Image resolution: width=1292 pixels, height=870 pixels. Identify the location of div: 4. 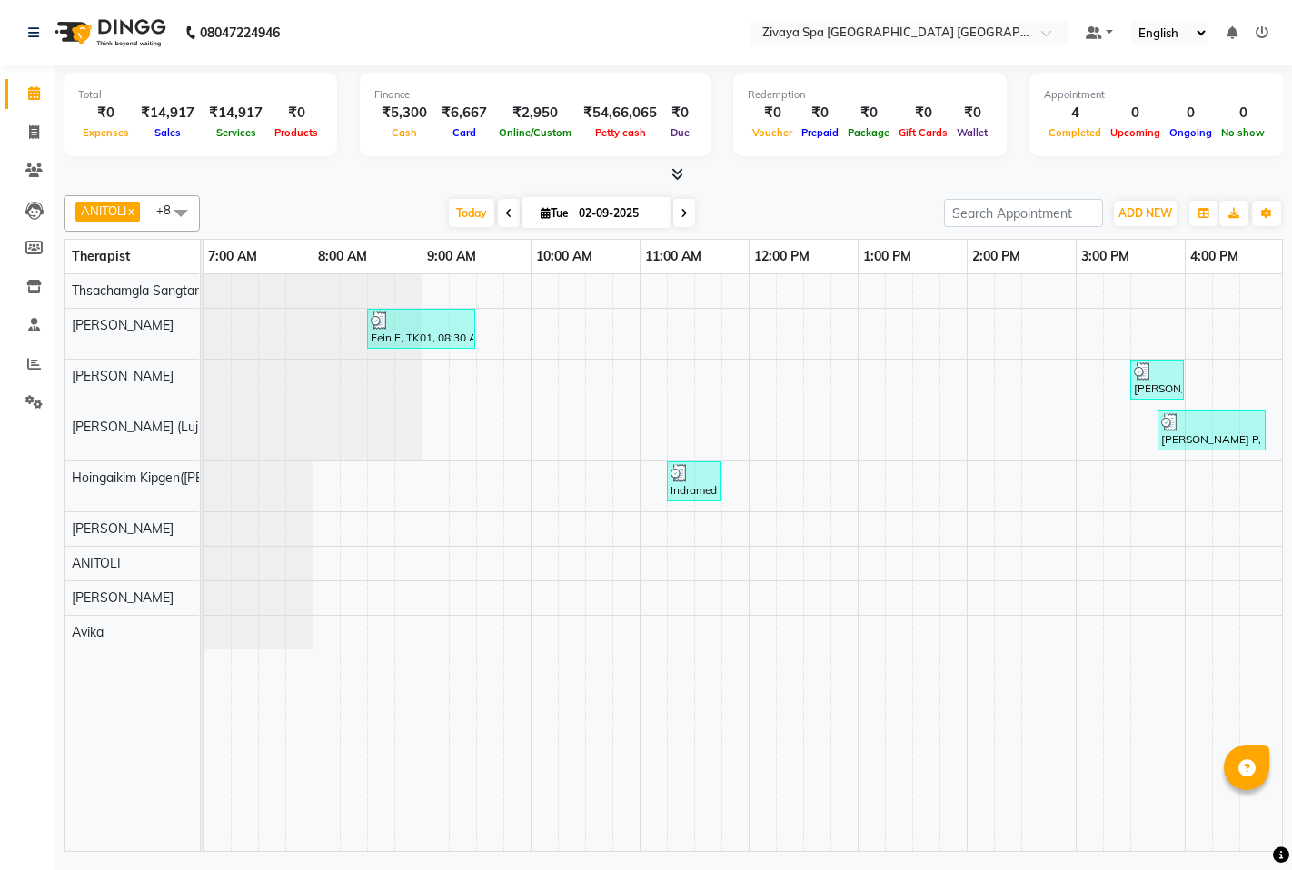
(1075, 113).